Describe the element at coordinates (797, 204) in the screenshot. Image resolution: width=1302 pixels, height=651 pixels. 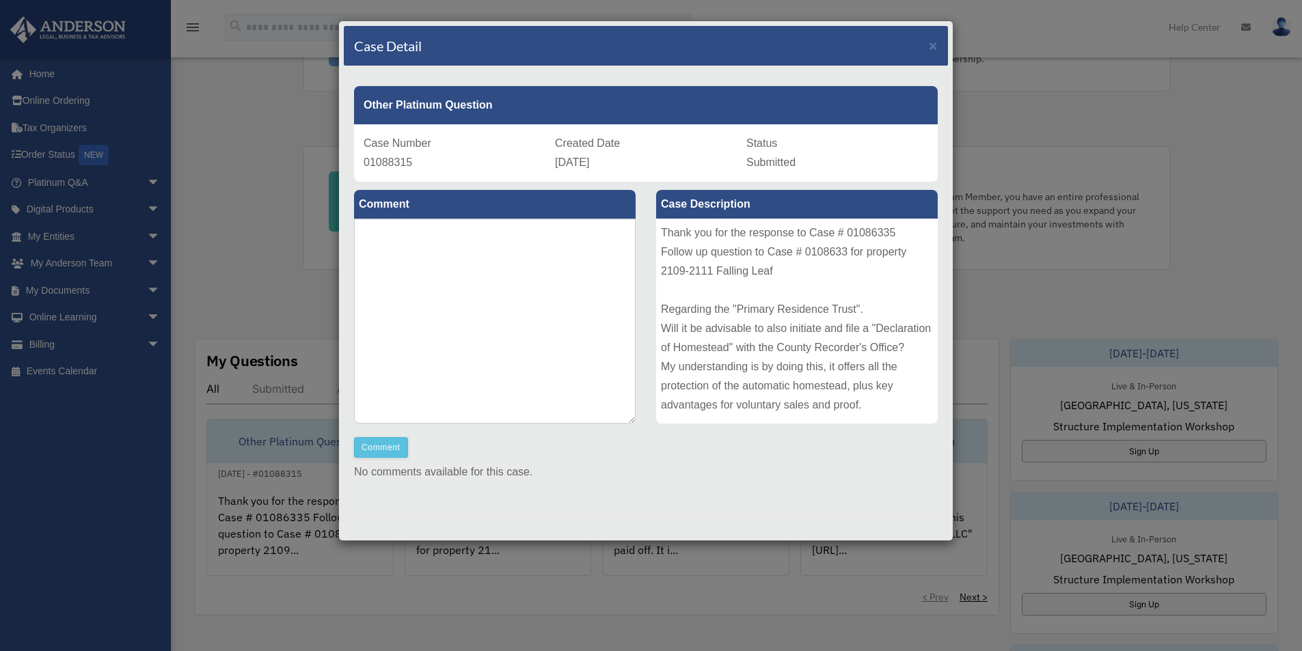
I see `label: Case Description` at that location.